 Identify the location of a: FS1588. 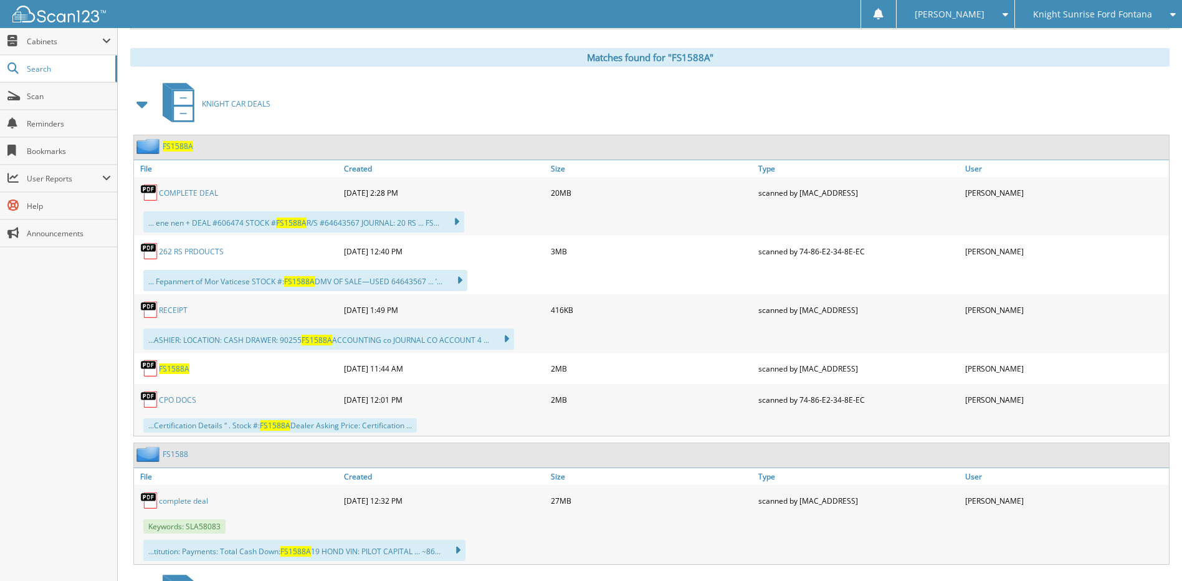
(175, 454).